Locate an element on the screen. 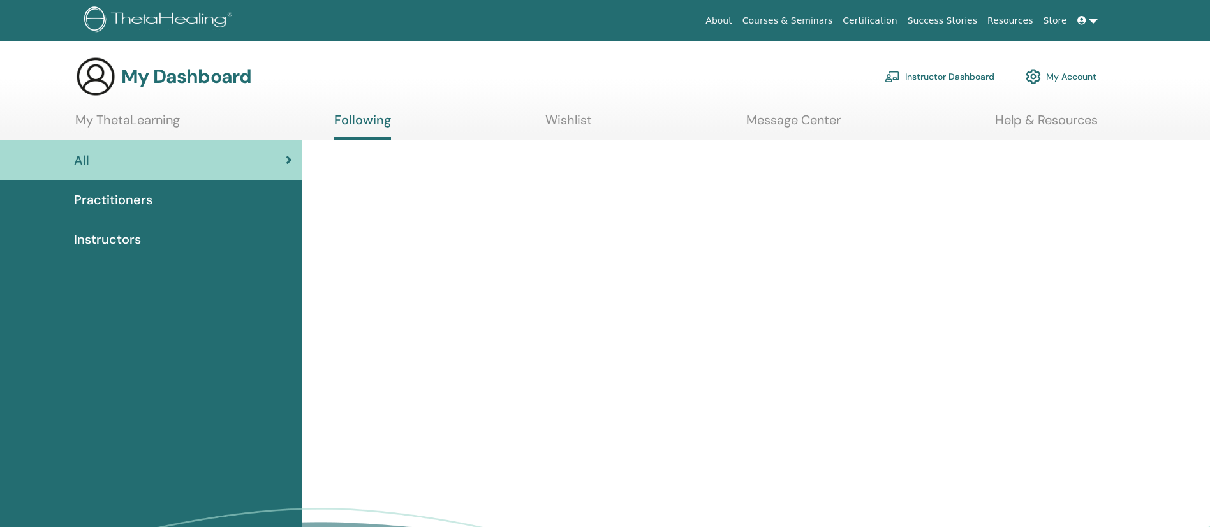 Image resolution: width=1210 pixels, height=527 pixels. span: Instructors is located at coordinates (107, 239).